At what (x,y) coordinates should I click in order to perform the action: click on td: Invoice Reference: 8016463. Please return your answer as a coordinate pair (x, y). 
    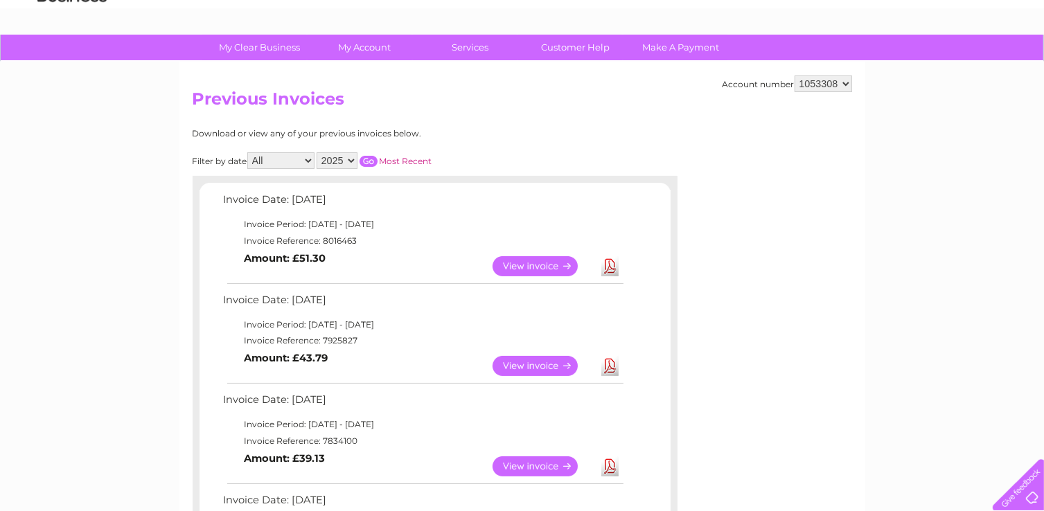
    Looking at the image, I should click on (423, 241).